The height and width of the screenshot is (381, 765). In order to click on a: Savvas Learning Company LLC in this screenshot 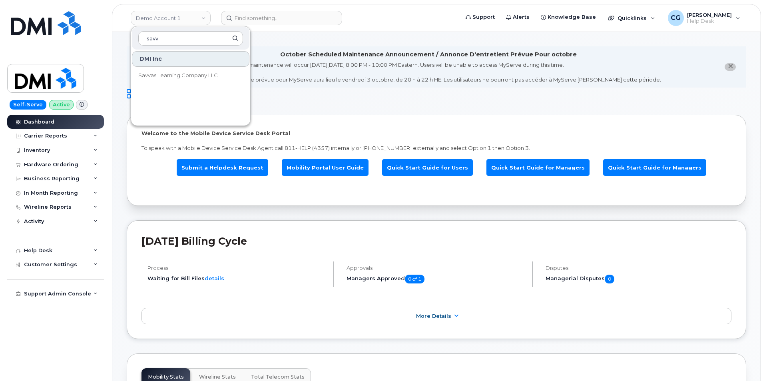, I will do `click(191, 76)`.